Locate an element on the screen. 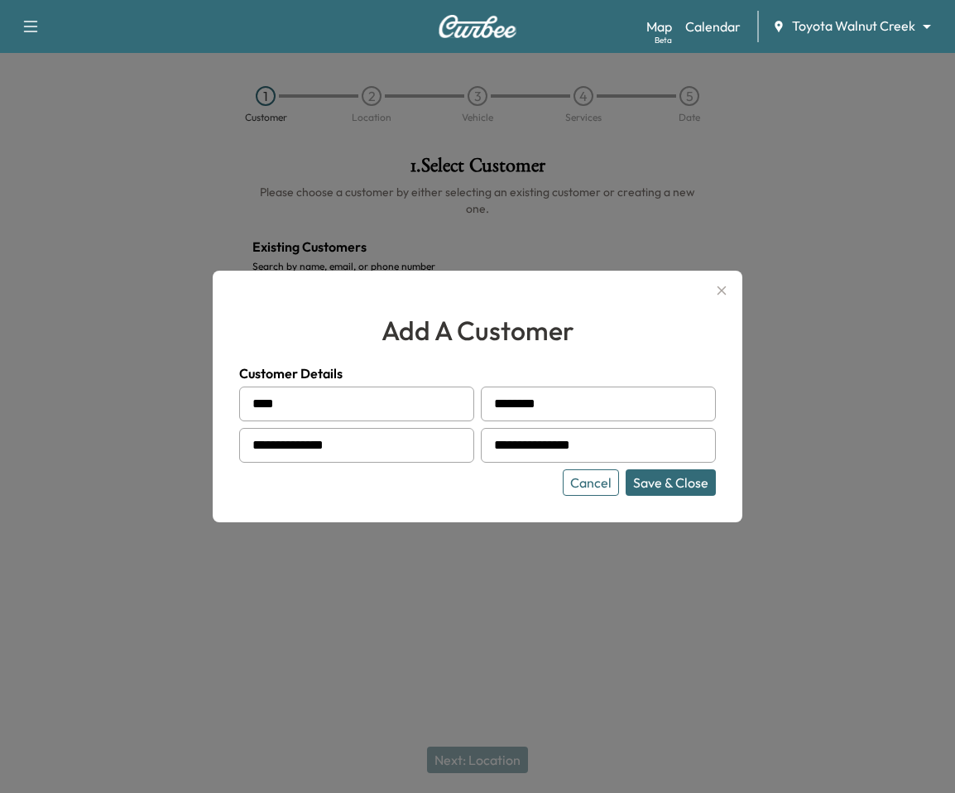 This screenshot has height=793, width=955. h2: add a customer is located at coordinates (477, 330).